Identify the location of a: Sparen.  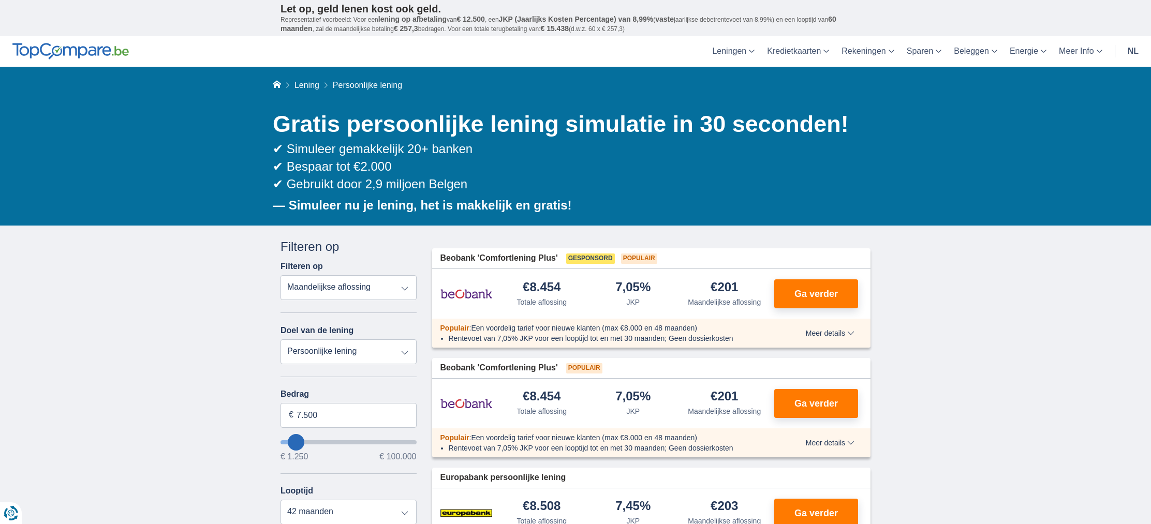
(925, 51).